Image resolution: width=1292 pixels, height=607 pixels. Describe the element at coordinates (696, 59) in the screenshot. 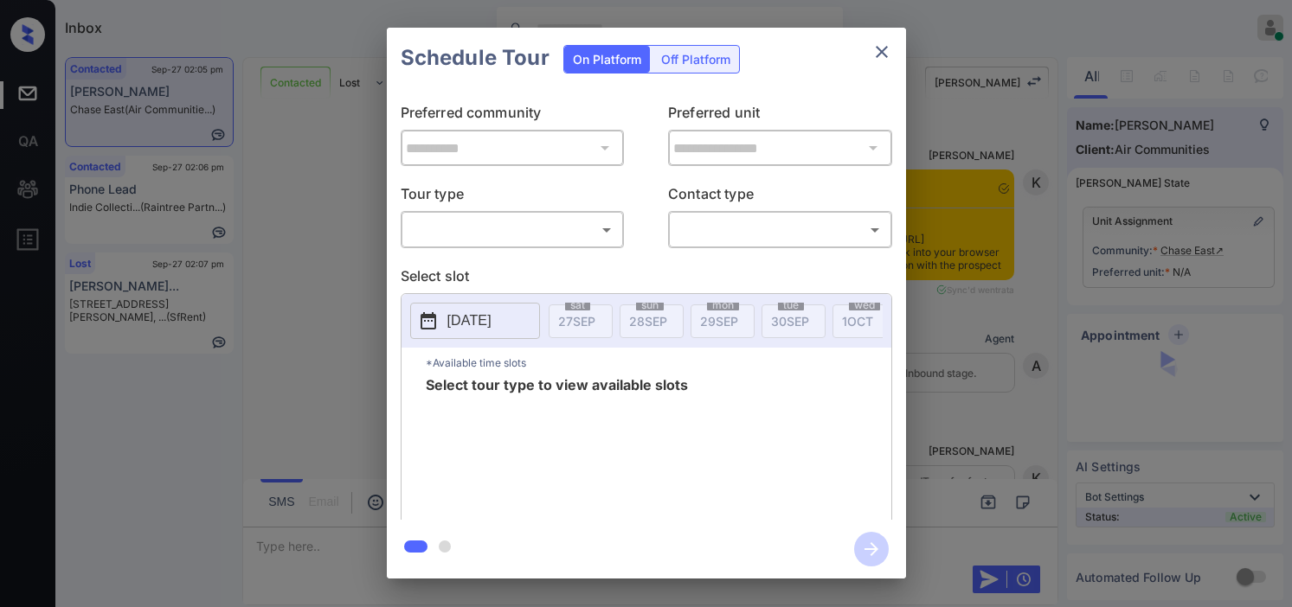

I see `div: Off Platform` at that location.